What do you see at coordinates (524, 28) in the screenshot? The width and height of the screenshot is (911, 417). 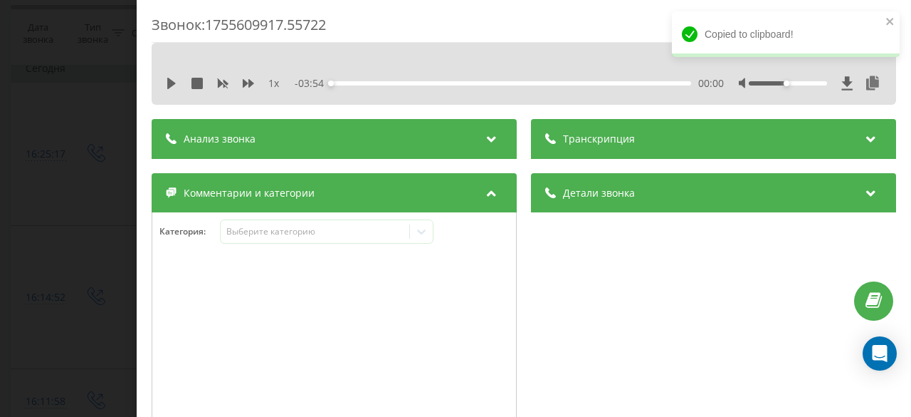 I see `div: Звонок : 1755609917.55722` at bounding box center [524, 28].